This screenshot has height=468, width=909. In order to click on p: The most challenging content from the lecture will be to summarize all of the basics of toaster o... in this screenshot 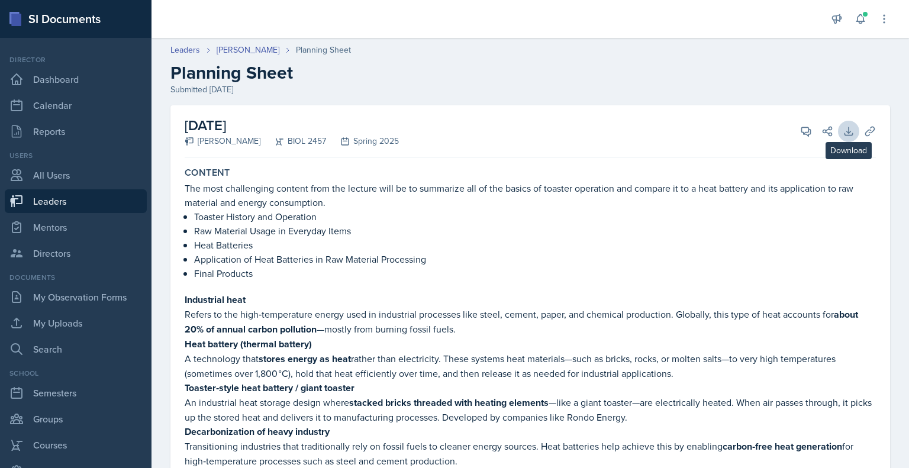, I will do `click(530, 195)`.